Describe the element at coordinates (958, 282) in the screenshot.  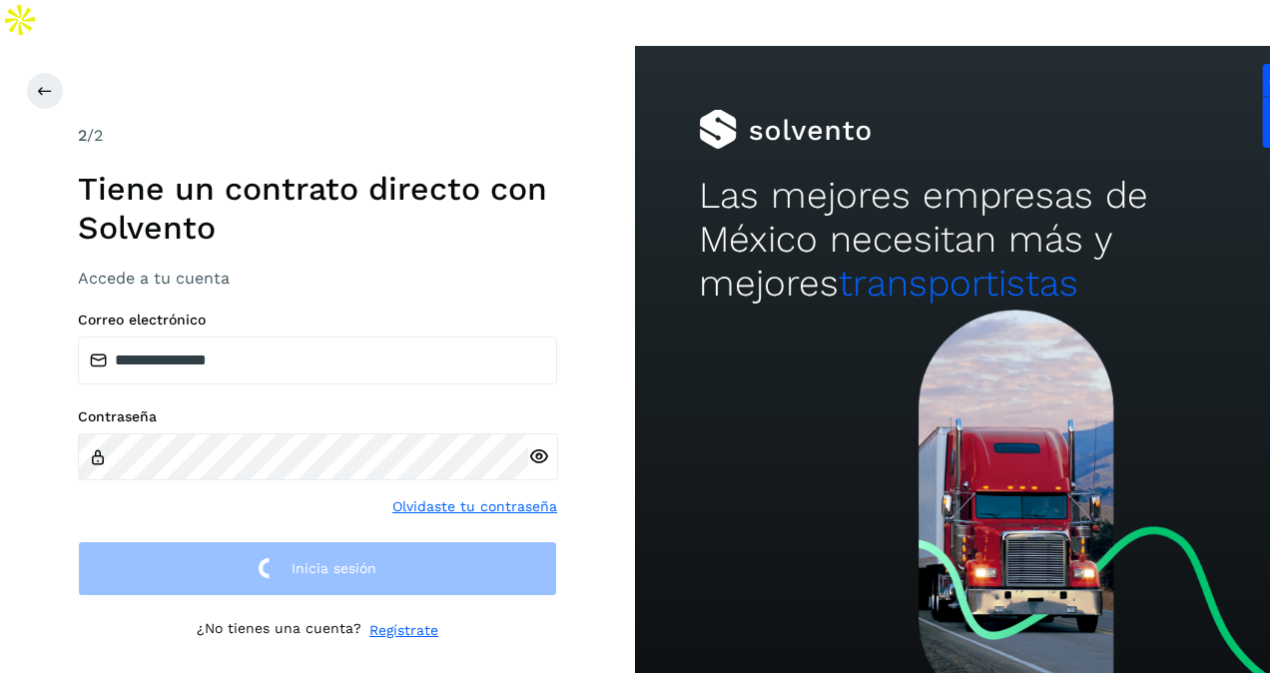
I see `span: transportistas` at that location.